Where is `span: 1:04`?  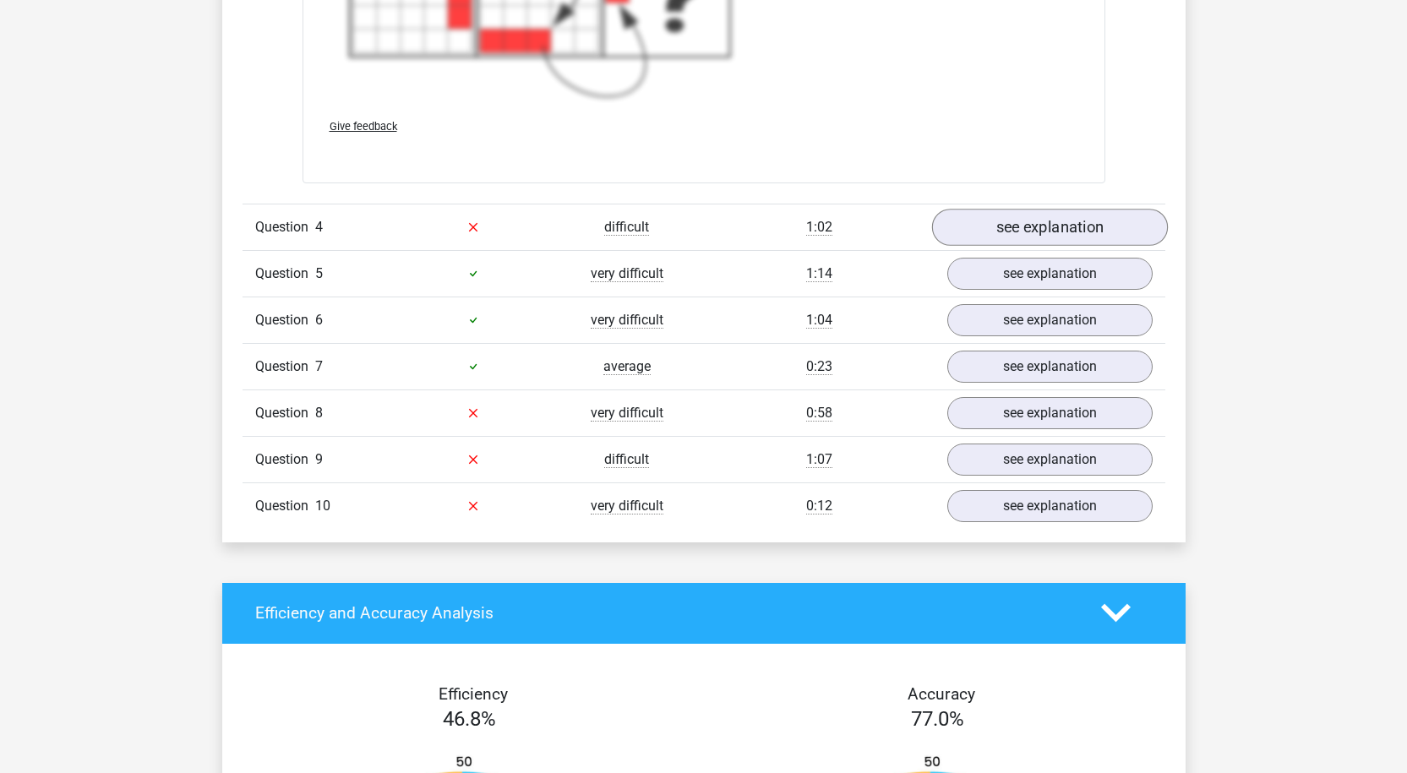
span: 1:04 is located at coordinates (819, 320).